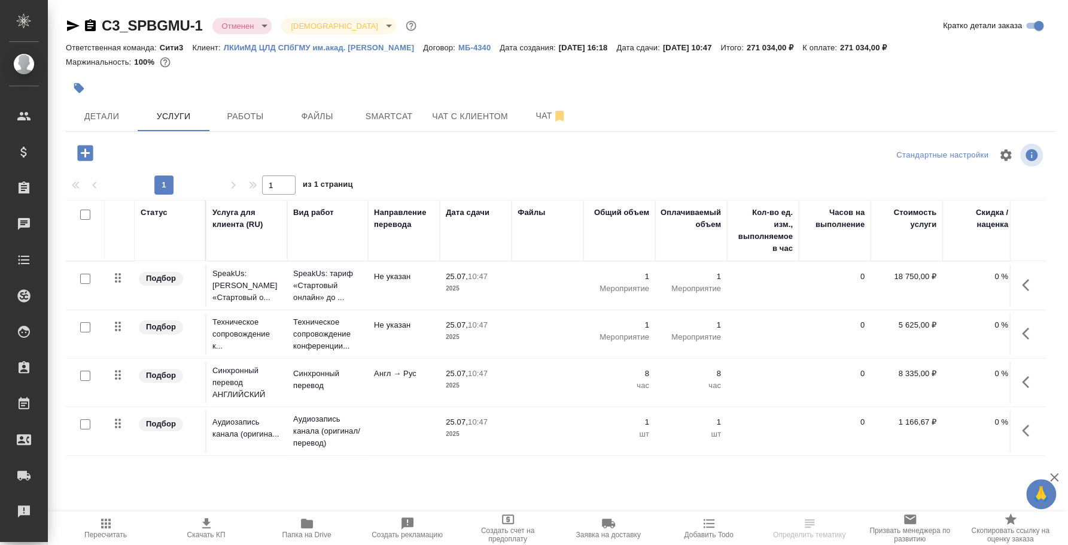 Image resolution: width=1068 pixels, height=545 pixels. Describe the element at coordinates (79, 88) in the screenshot. I see `button: Добавить тэг` at that location.